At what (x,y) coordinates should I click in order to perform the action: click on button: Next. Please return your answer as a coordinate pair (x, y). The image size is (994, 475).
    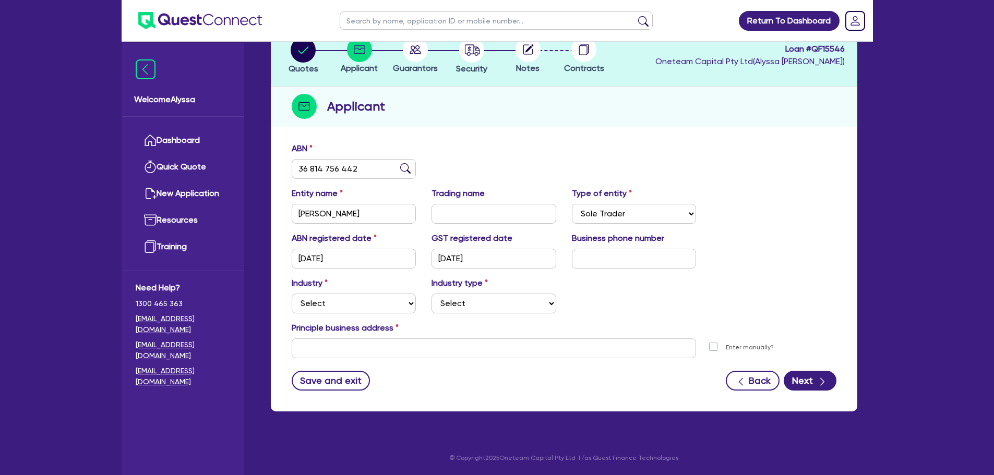
    Looking at the image, I should click on (810, 381).